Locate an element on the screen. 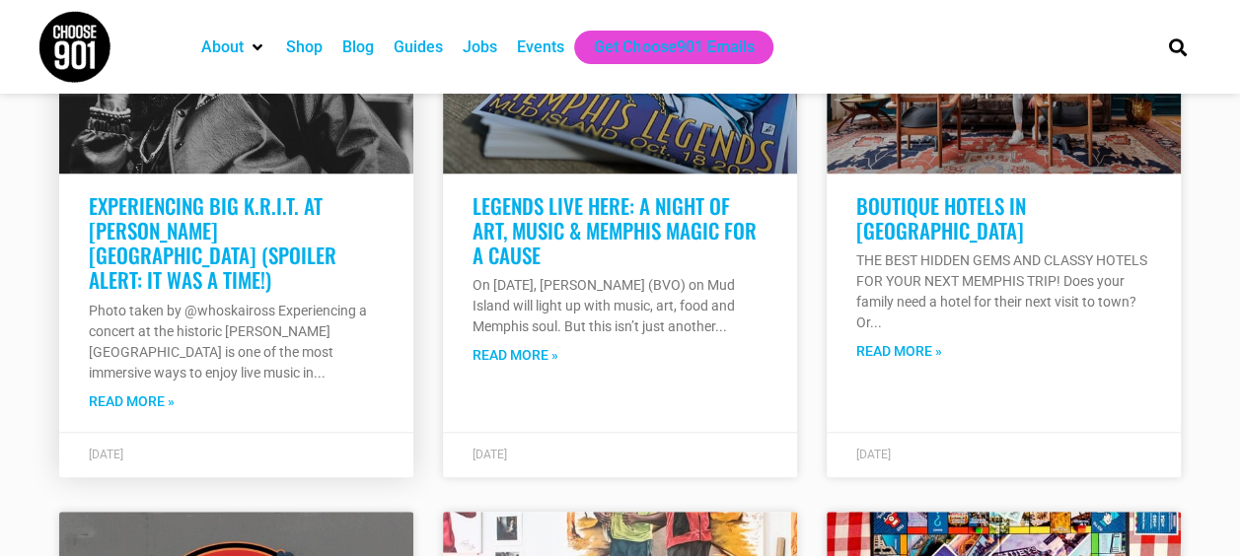 This screenshot has width=1240, height=556. a: About is located at coordinates (222, 47).